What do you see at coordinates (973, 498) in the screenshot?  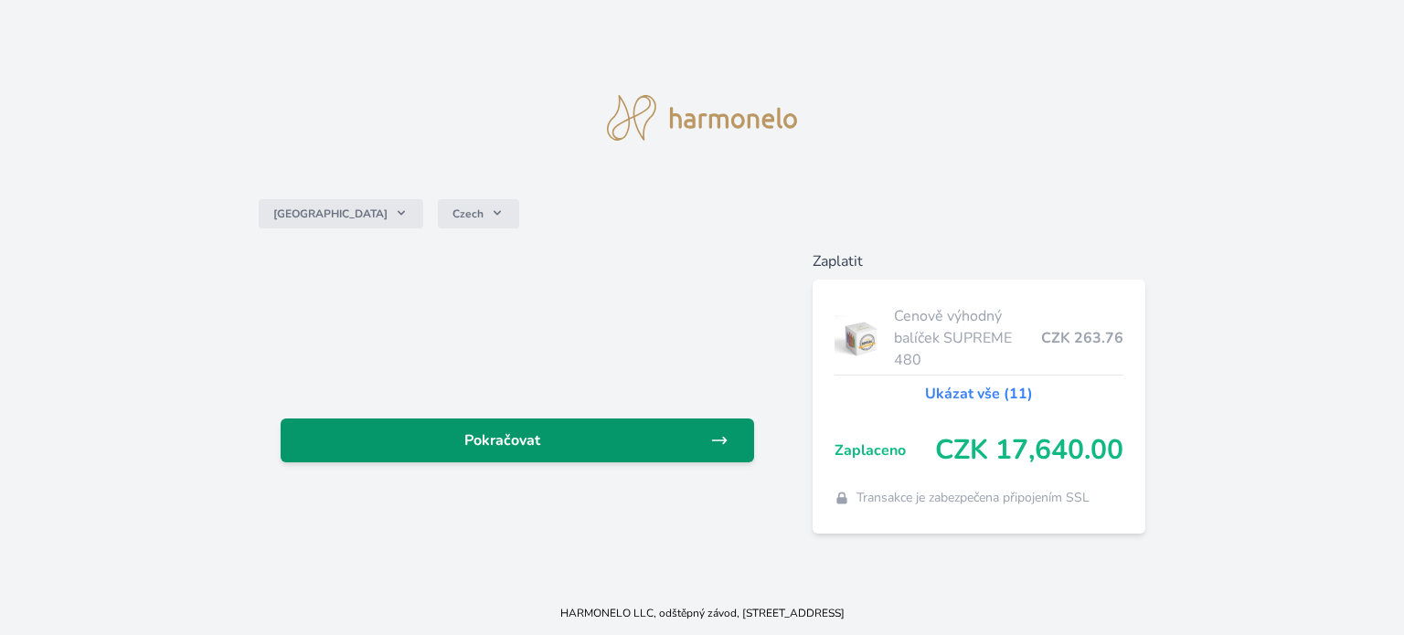 I see `span: Transakce je zabezpečena připojením SSL` at bounding box center [973, 498].